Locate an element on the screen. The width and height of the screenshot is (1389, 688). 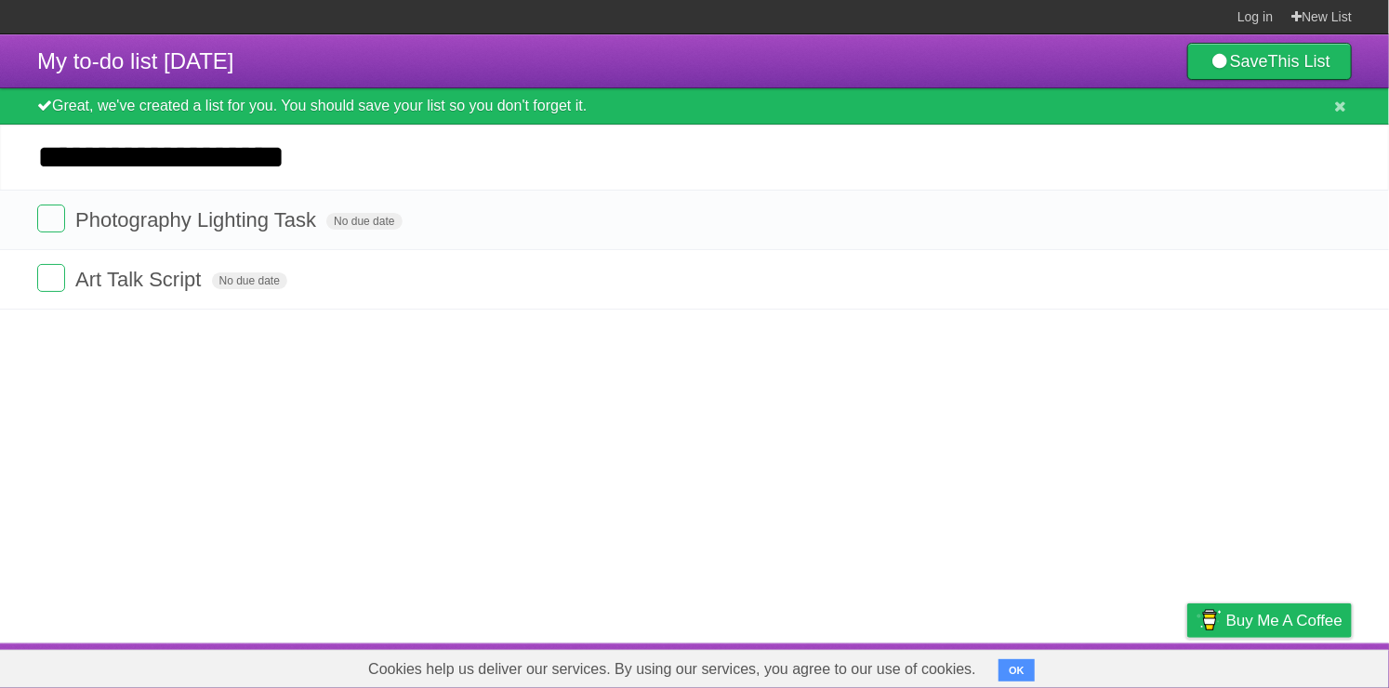
span: Buy me a coffee is located at coordinates (1284, 620).